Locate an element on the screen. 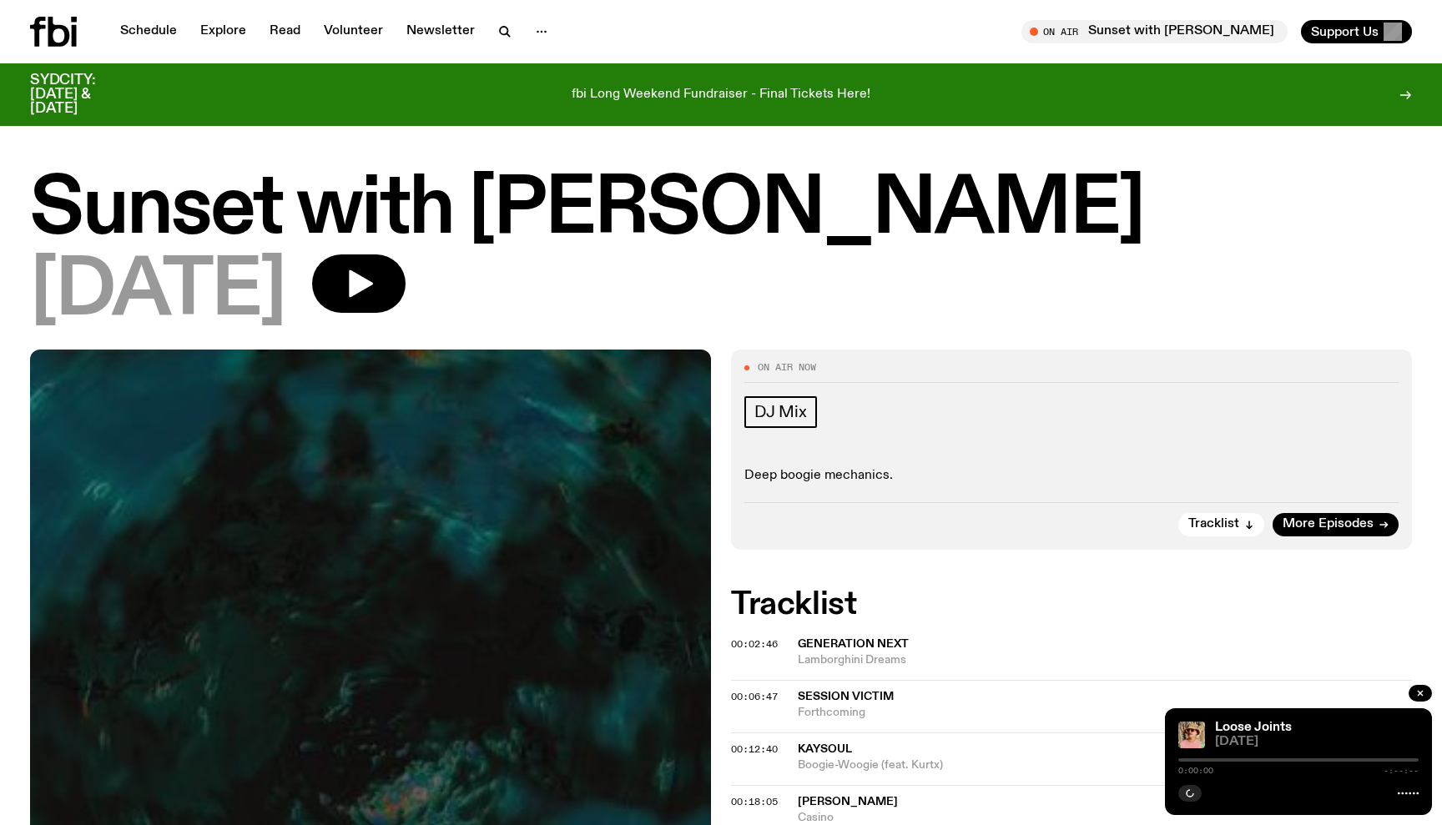  span: Boogie-Woogie (feat. Kurtx) is located at coordinates (1105, 765).